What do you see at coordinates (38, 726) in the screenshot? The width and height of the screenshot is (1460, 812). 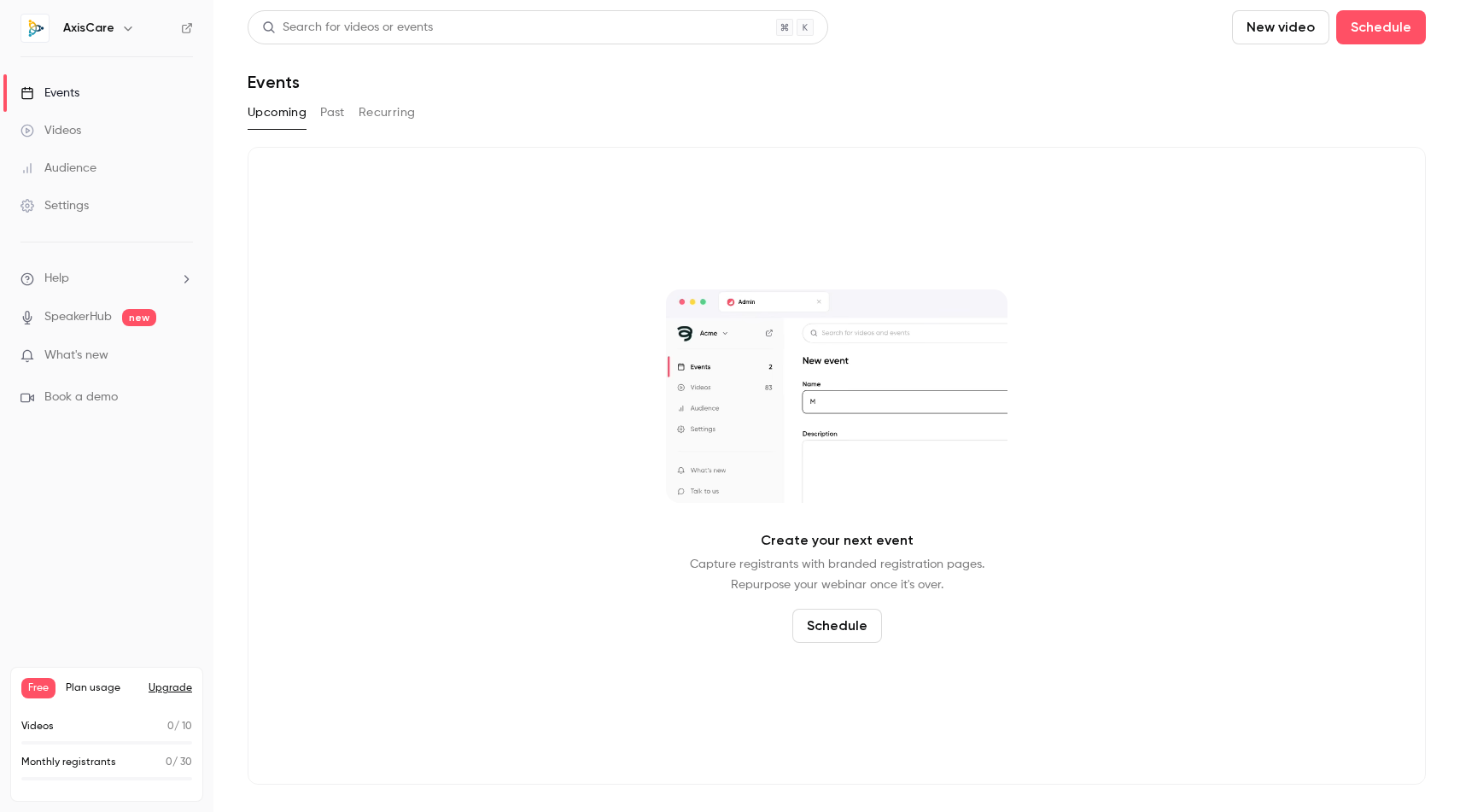 I see `p: Videos` at bounding box center [38, 726].